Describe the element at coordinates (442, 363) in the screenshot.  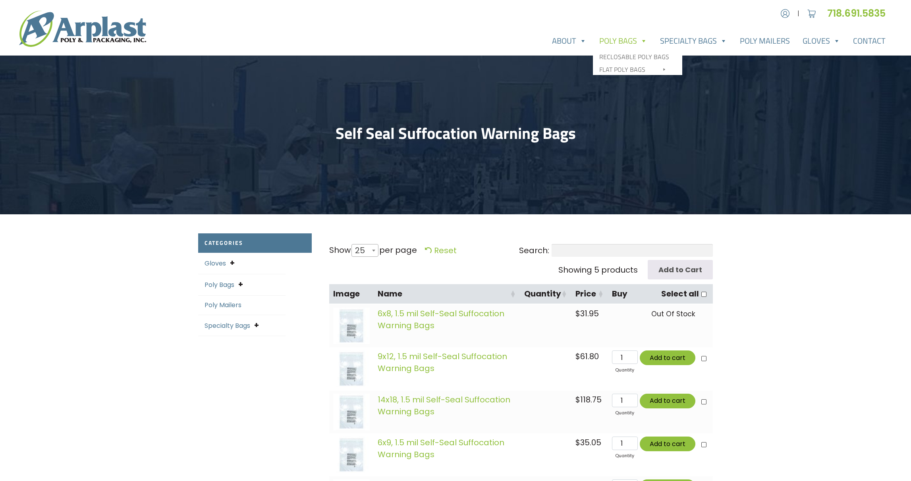
I see `a: 9x12, 1.5 mil Self-Seal Suffocation Warning Bags` at that location.